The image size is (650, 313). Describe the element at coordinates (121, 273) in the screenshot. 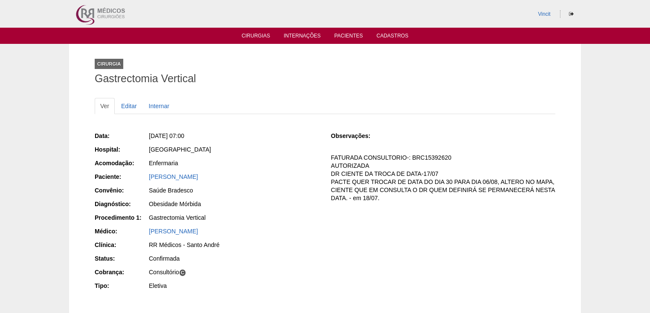

I see `div: Cobrança:` at that location.